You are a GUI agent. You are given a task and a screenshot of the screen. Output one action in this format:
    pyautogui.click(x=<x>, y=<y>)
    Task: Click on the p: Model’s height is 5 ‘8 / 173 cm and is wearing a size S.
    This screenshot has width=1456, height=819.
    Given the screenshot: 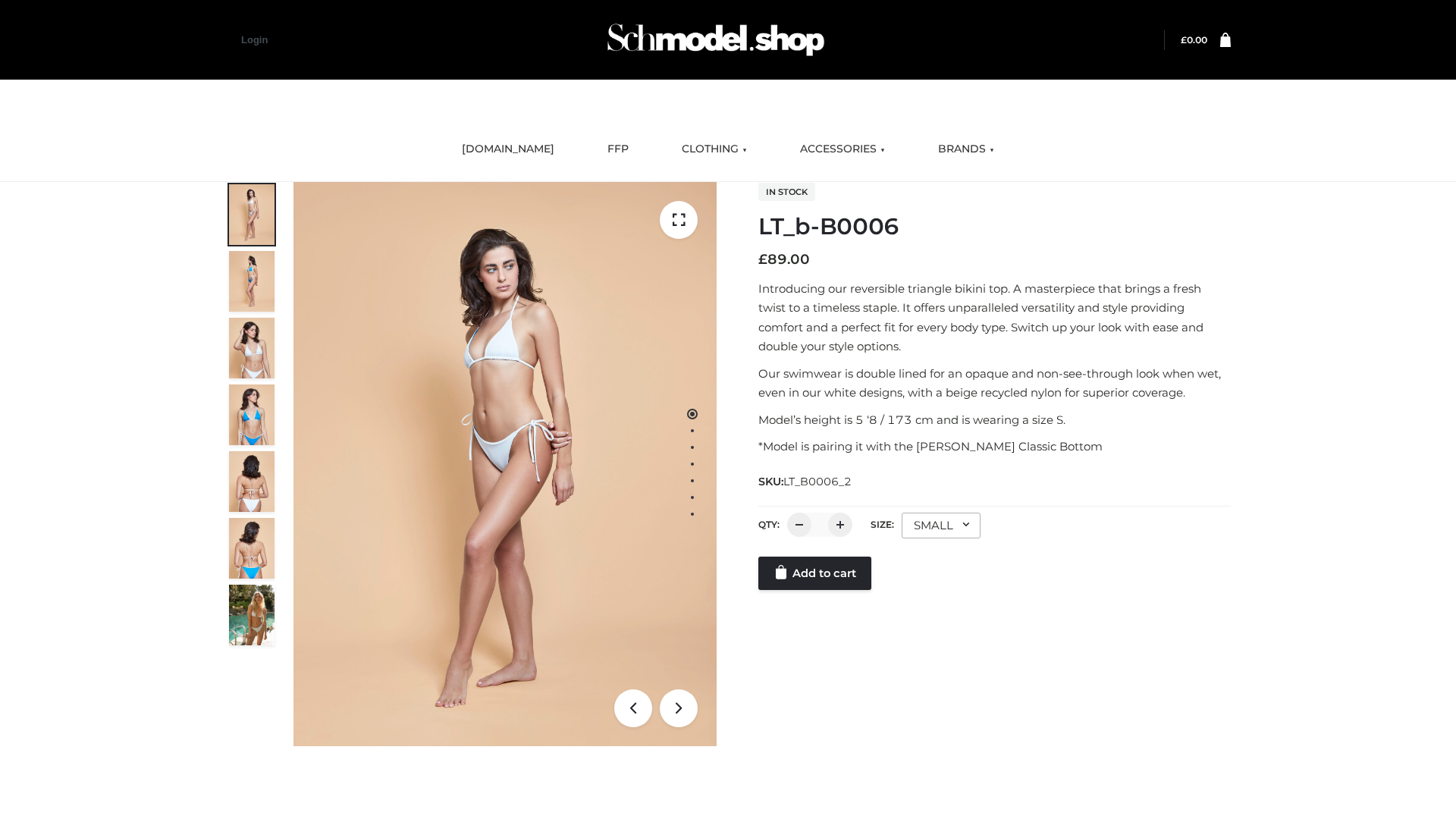 What is the action you would take?
    pyautogui.click(x=995, y=420)
    